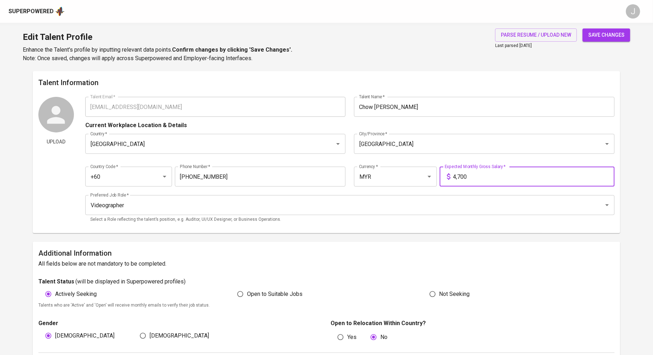 This screenshot has width=653, height=355. What do you see at coordinates (326, 305) in the screenshot?
I see `p: Talents who are 'Active' and 'Open' will receive monthly emails to verify their job status.` at bounding box center [326, 305].